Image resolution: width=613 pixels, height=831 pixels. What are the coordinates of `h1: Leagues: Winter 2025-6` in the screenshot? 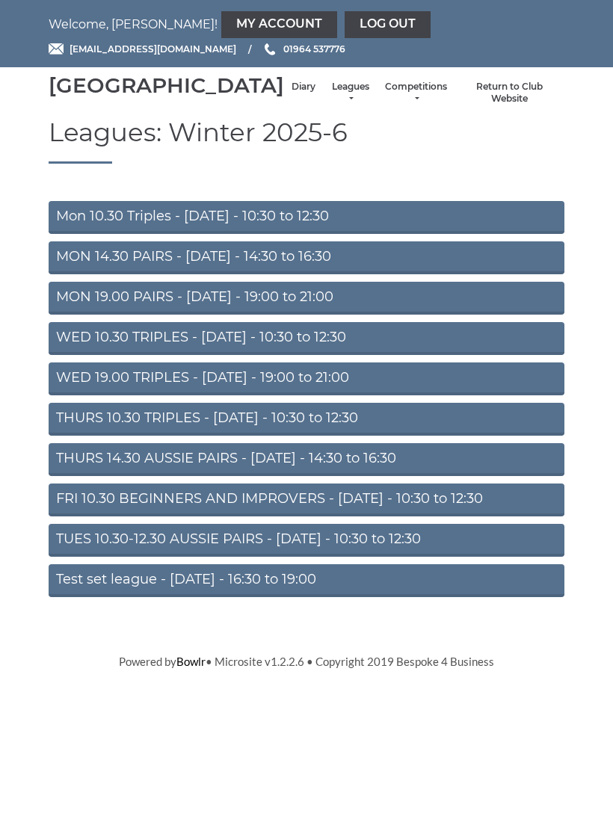 It's located at (306, 141).